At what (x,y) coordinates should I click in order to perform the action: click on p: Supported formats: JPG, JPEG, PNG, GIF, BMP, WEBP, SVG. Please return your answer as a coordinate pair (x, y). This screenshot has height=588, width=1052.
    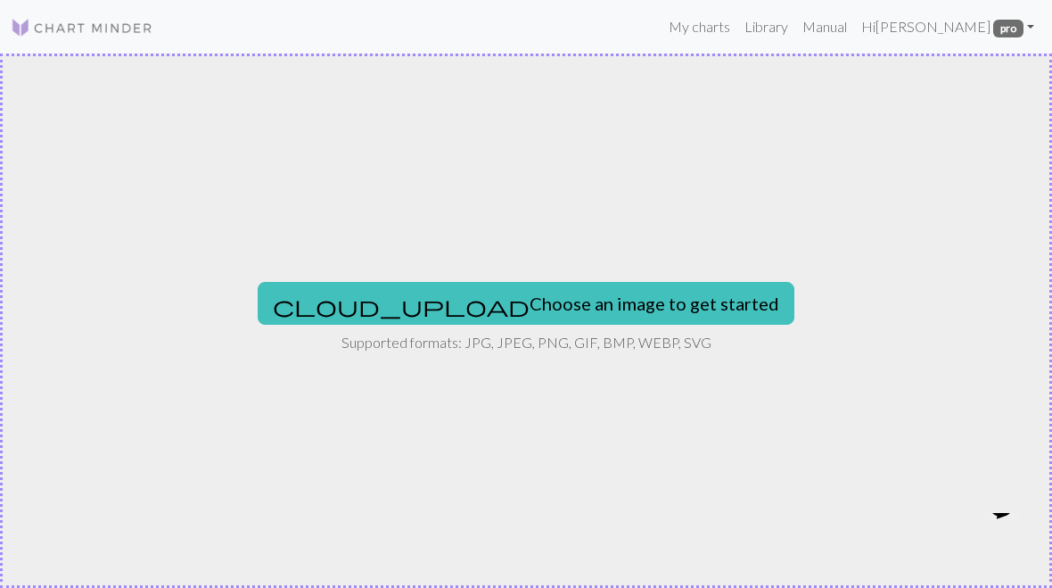
    Looking at the image, I should click on (526, 342).